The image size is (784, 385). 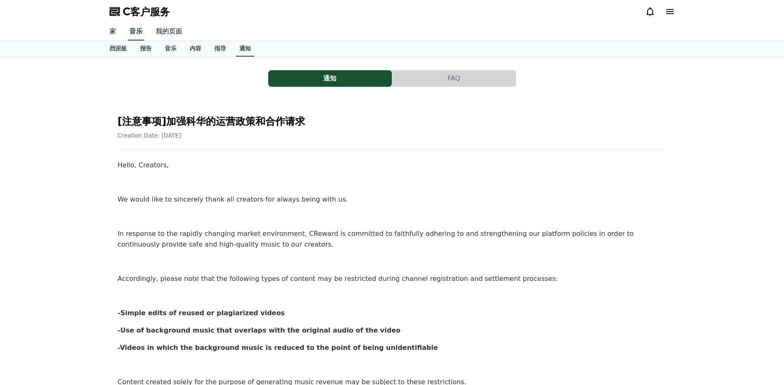 I want to click on font: 音乐, so click(x=171, y=48).